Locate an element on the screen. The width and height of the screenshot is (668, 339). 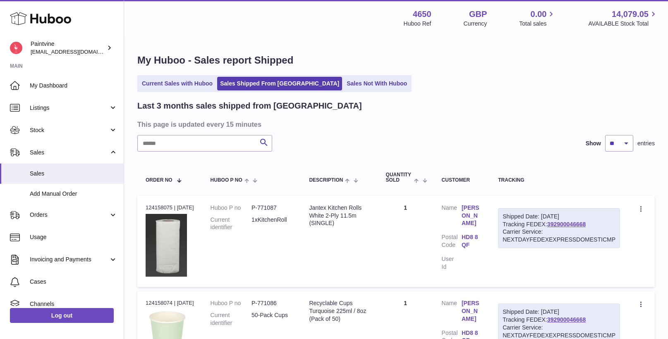
div: Paintvine is located at coordinates (68, 48).